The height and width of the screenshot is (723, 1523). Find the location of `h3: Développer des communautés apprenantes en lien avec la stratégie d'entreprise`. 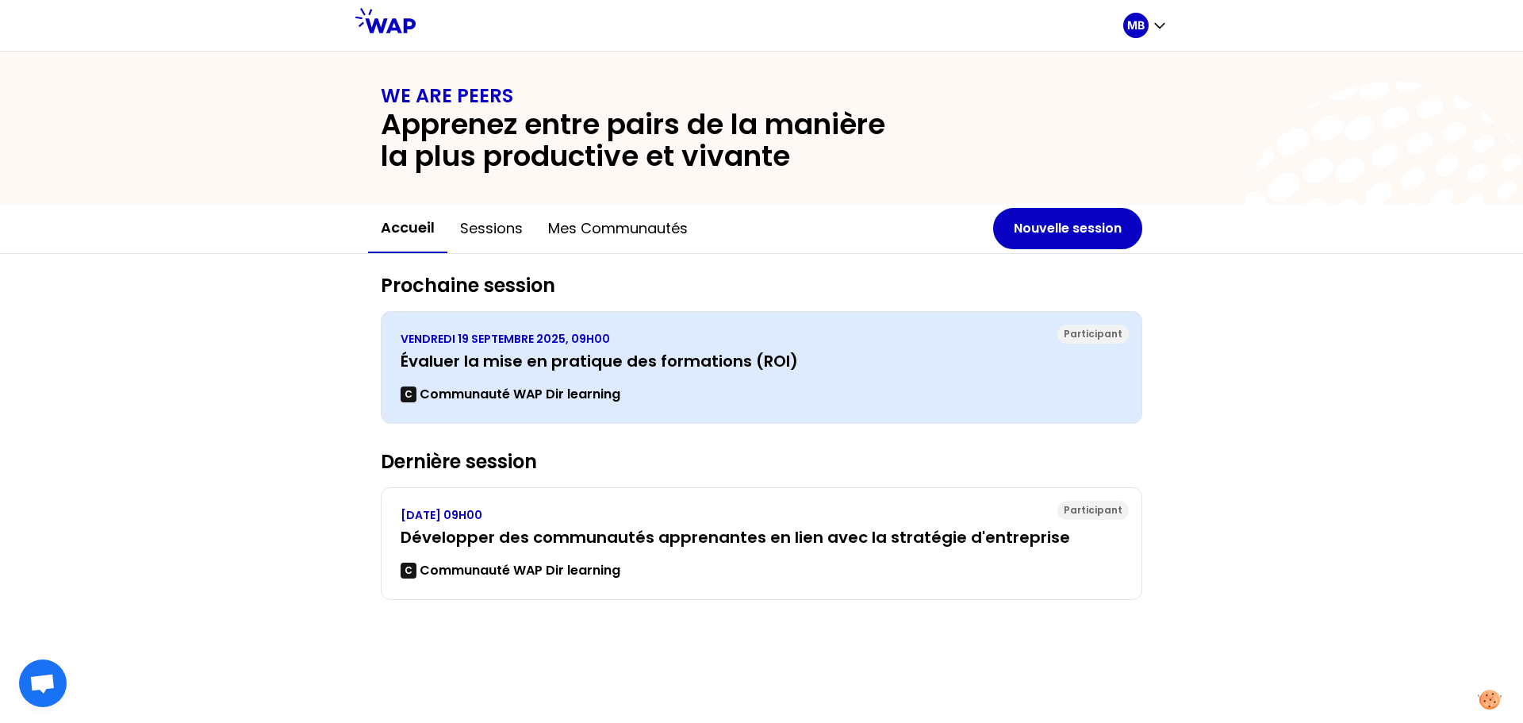

h3: Développer des communautés apprenantes en lien avec la stratégie d'entreprise is located at coordinates (761, 537).